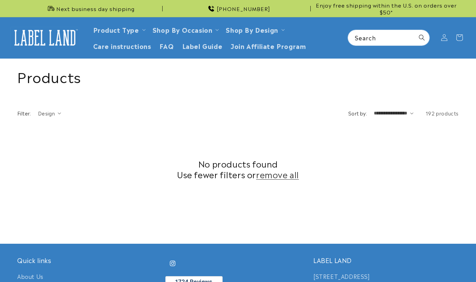  I want to click on span: FAQ, so click(167, 46).